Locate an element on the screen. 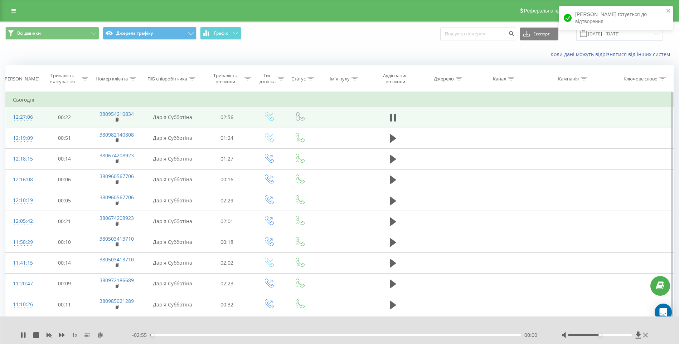 The width and height of the screenshot is (679, 344). td: 00:51 is located at coordinates (64, 138).